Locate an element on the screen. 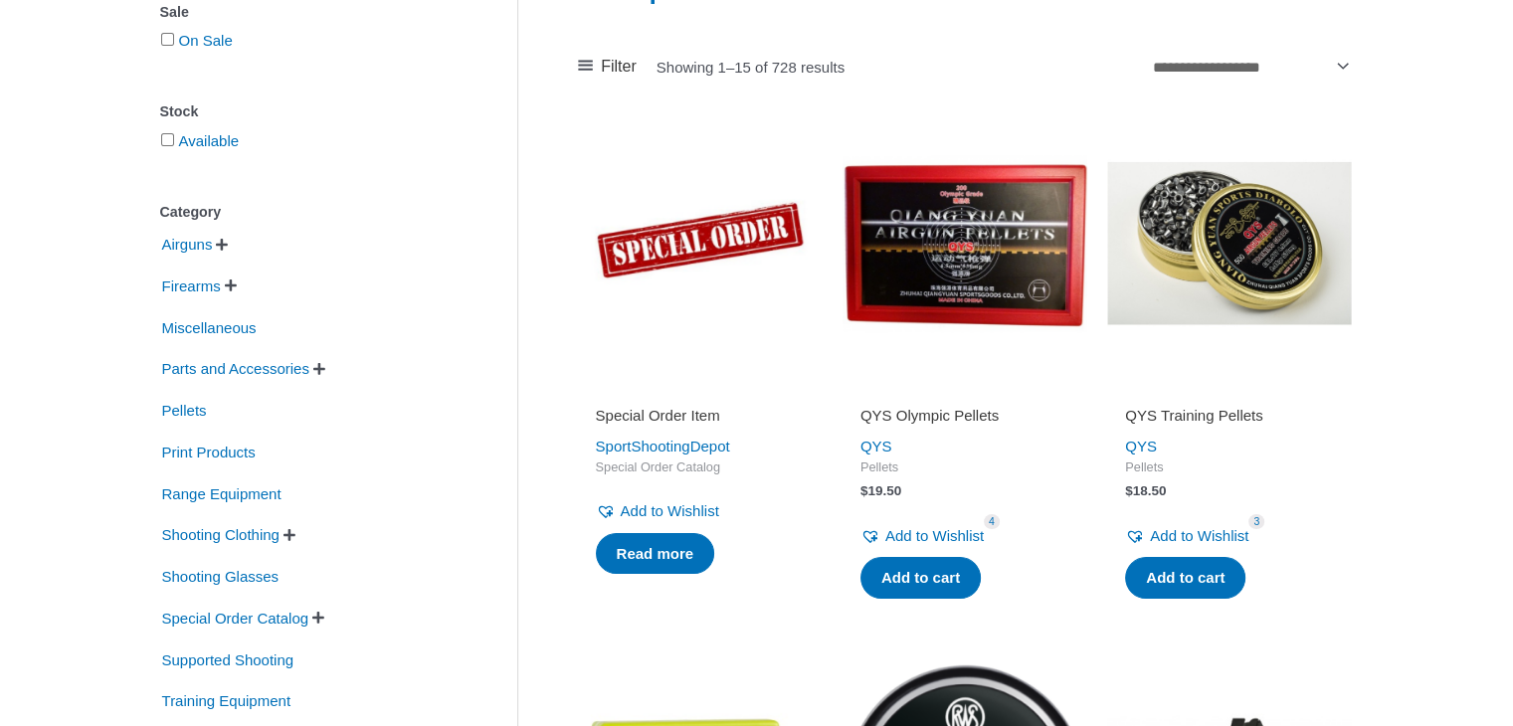 The image size is (1513, 726). bdi: 19.50 is located at coordinates (880, 490).